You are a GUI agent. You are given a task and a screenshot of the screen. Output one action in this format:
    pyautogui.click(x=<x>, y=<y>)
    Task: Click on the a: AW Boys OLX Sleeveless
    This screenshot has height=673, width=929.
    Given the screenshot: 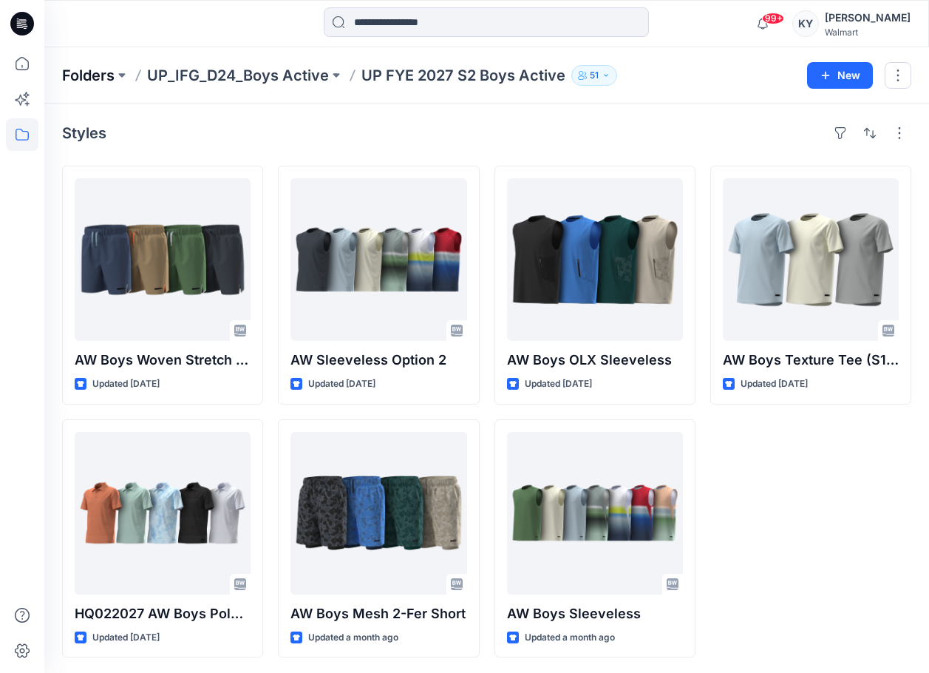 What is the action you would take?
    pyautogui.click(x=595, y=259)
    